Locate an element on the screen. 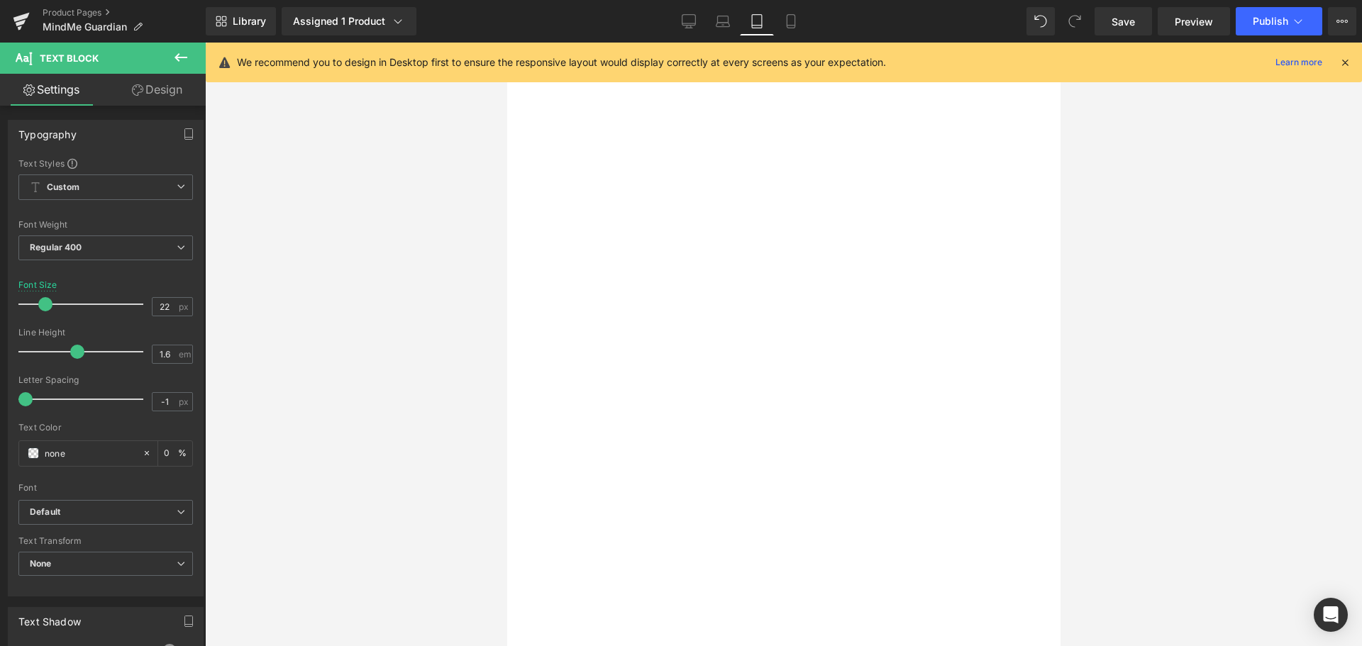  span: Preview is located at coordinates (1194, 21).